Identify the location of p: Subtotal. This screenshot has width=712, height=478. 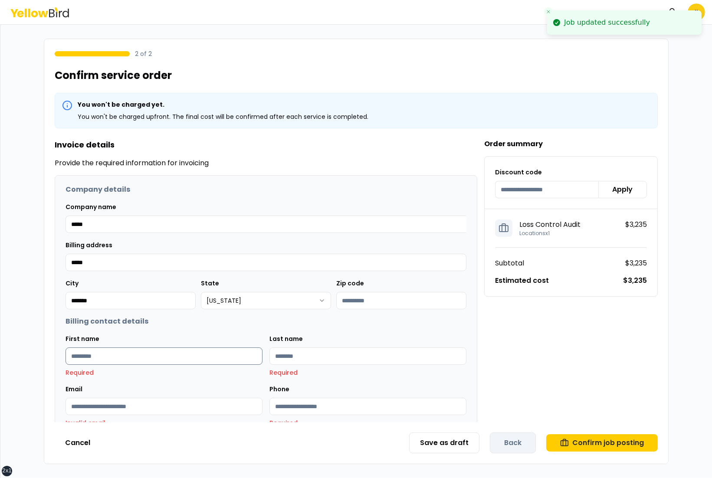
(509, 263).